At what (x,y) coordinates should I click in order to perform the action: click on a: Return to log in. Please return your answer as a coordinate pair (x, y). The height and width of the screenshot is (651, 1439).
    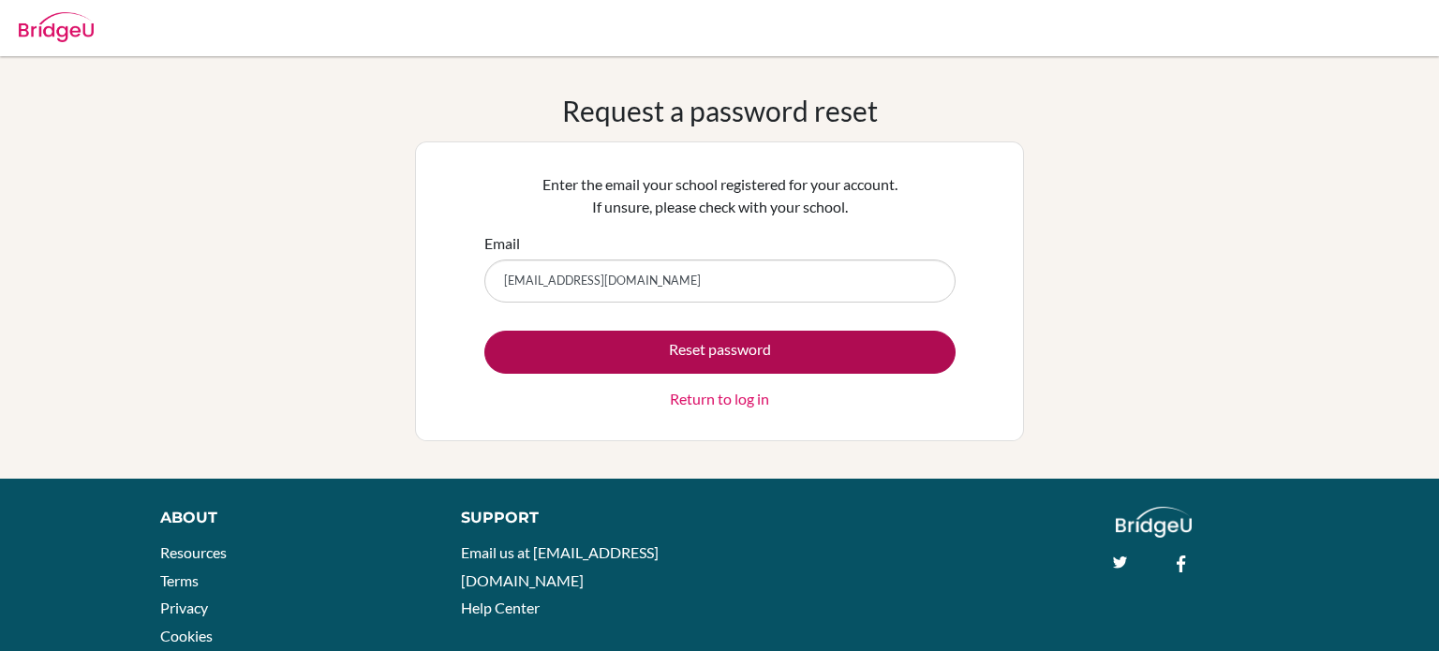
    Looking at the image, I should click on (720, 399).